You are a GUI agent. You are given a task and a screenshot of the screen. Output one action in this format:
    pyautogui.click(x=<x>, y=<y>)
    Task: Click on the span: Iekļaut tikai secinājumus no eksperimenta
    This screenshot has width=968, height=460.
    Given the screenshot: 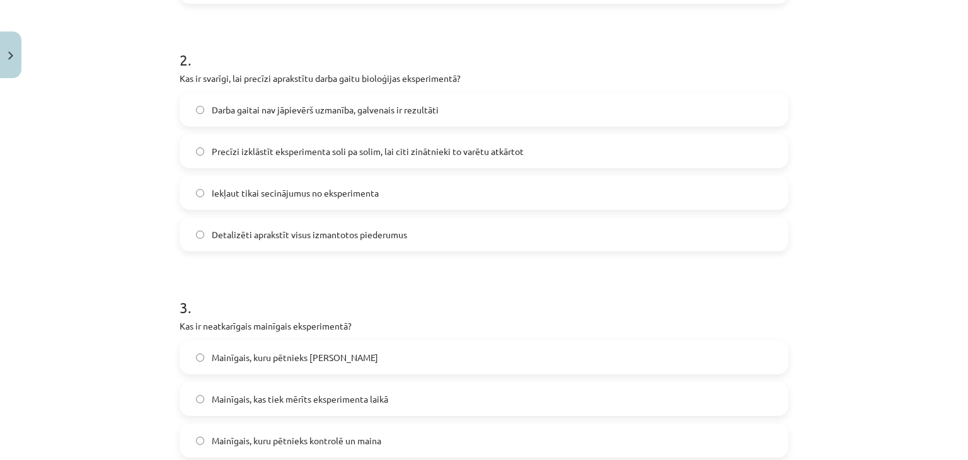 What is the action you would take?
    pyautogui.click(x=295, y=193)
    